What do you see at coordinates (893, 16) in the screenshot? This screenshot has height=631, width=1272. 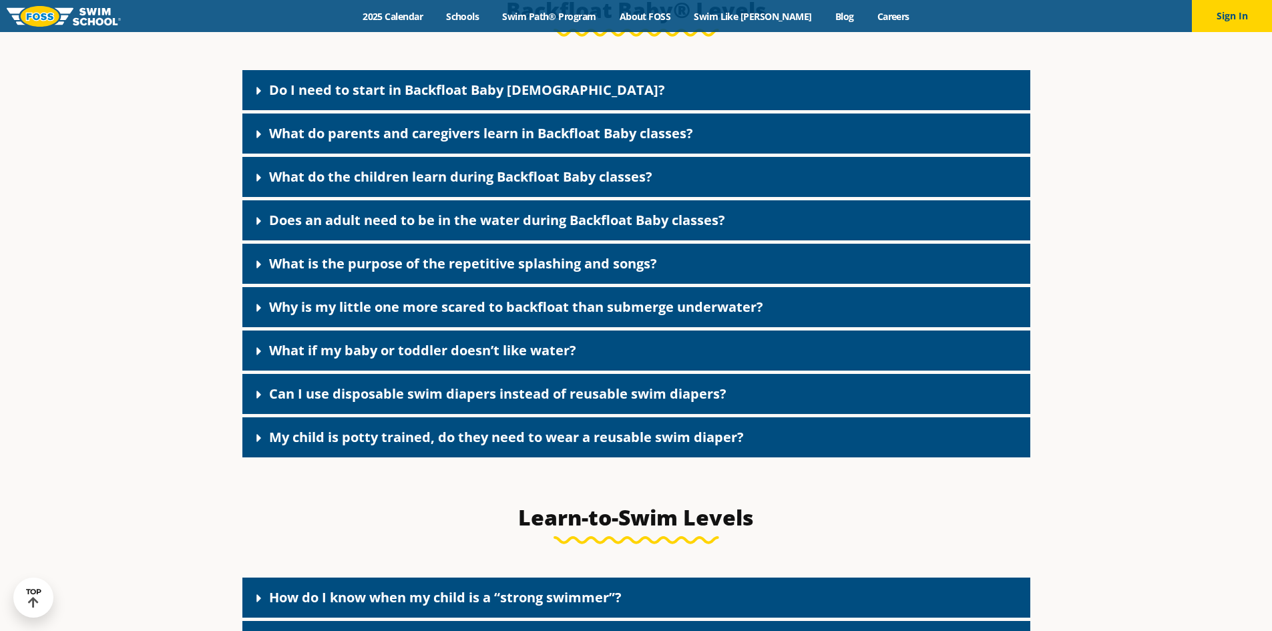 I see `a: Careers` at bounding box center [893, 16].